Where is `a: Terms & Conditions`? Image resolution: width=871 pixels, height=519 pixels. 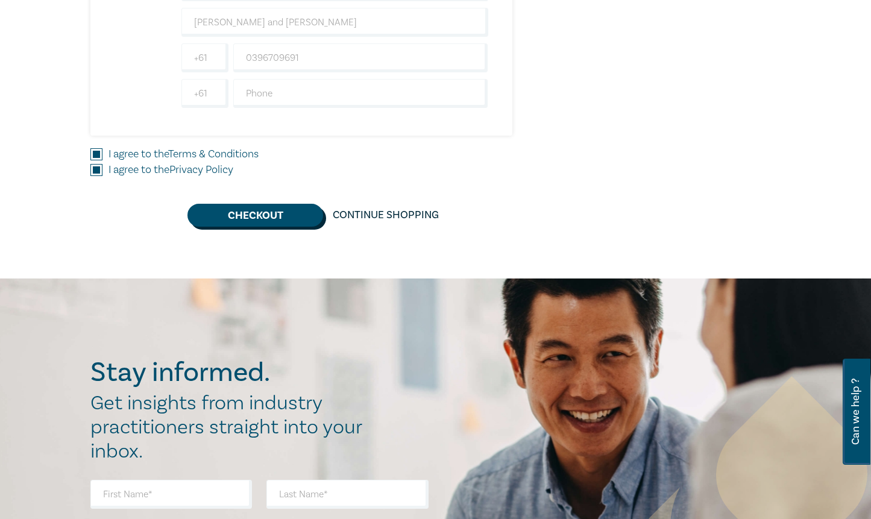
a: Terms & Conditions is located at coordinates (213, 154).